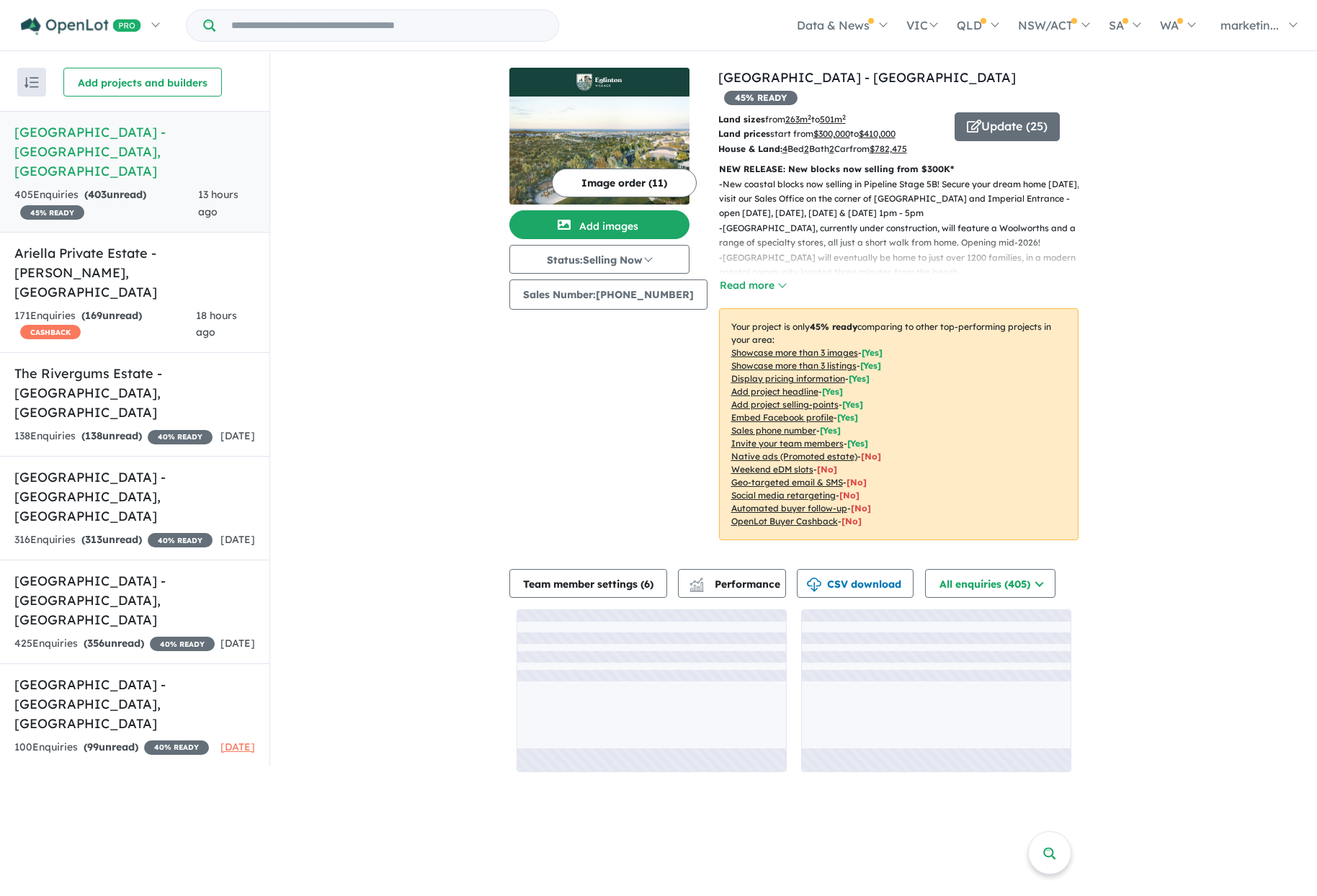  What do you see at coordinates (806, 148) in the screenshot?
I see `u: 2` at bounding box center [806, 148].